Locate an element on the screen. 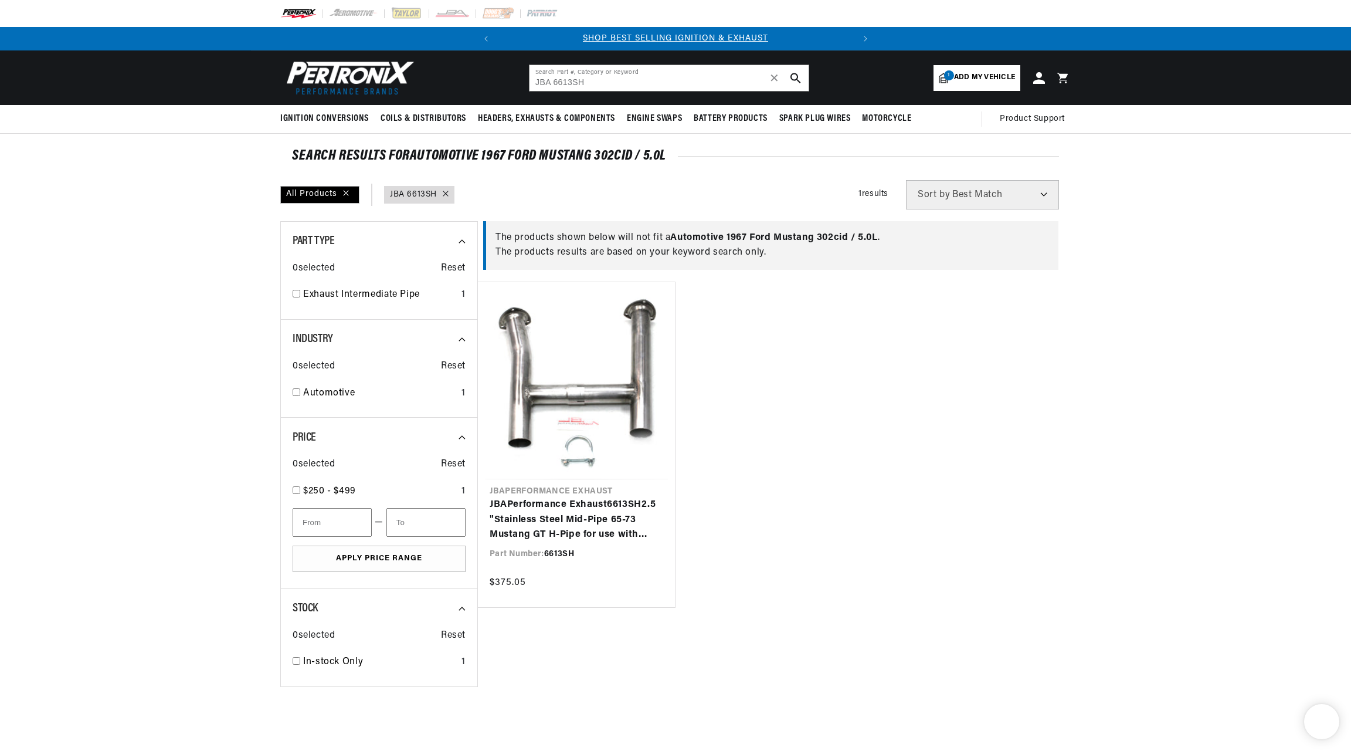 The width and height of the screenshot is (1351, 751). div: All Products is located at coordinates (320, 195).